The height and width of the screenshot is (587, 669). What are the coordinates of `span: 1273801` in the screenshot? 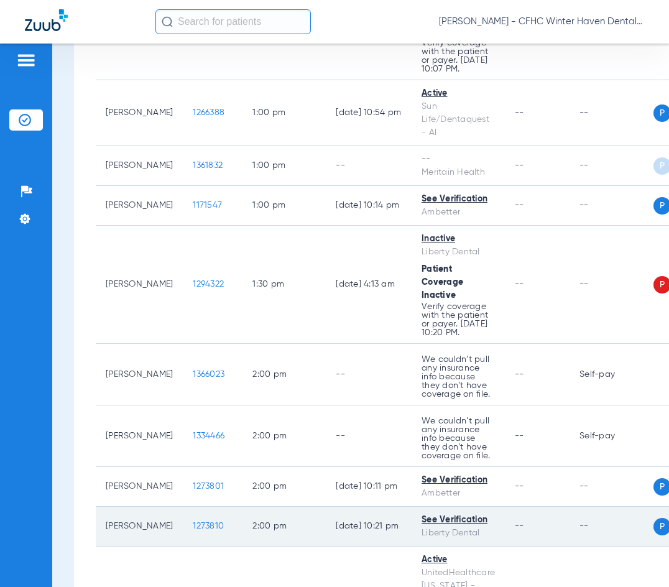 It's located at (208, 486).